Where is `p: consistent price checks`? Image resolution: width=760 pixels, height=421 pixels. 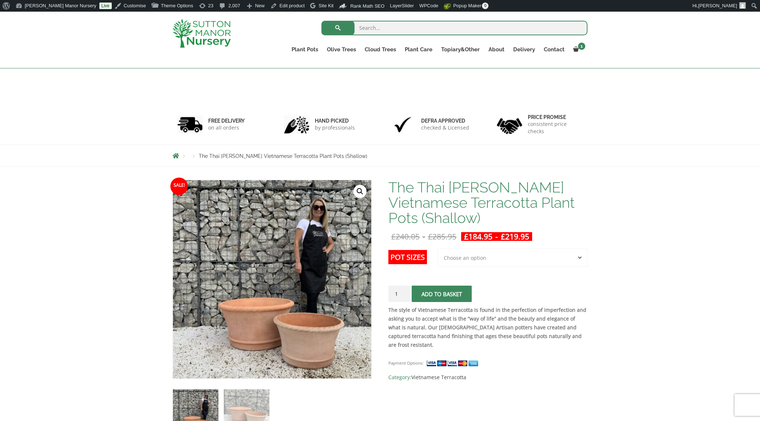 p: consistent price checks is located at coordinates (555, 128).